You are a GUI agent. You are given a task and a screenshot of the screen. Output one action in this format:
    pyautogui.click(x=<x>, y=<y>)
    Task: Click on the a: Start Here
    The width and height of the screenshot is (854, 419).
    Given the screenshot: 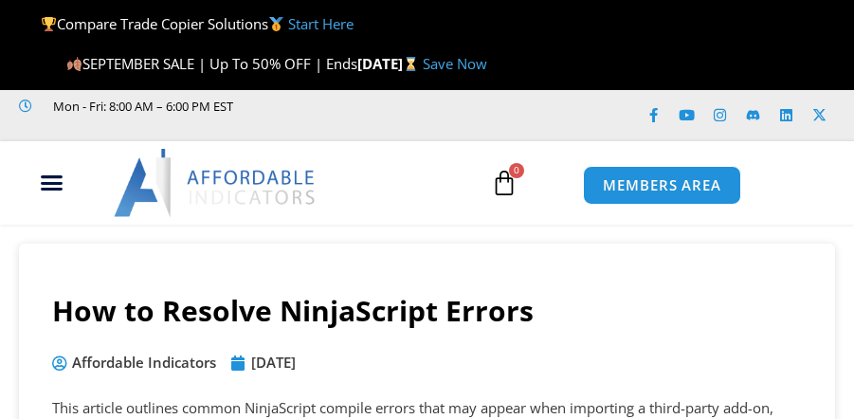 What is the action you would take?
    pyautogui.click(x=320, y=24)
    